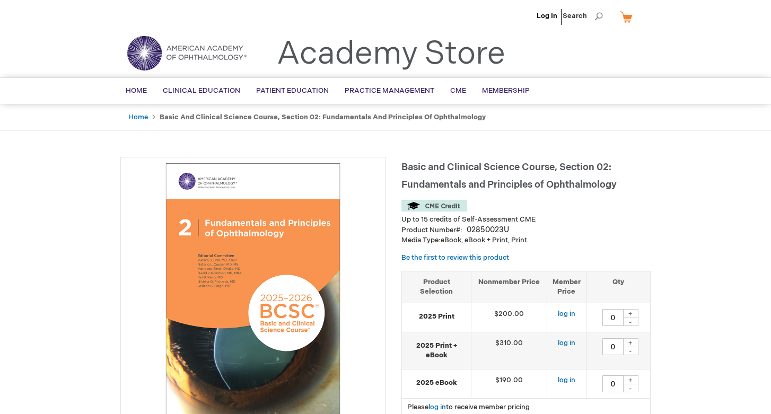 Image resolution: width=771 pixels, height=414 pixels. I want to click on td: $190.00, so click(509, 383).